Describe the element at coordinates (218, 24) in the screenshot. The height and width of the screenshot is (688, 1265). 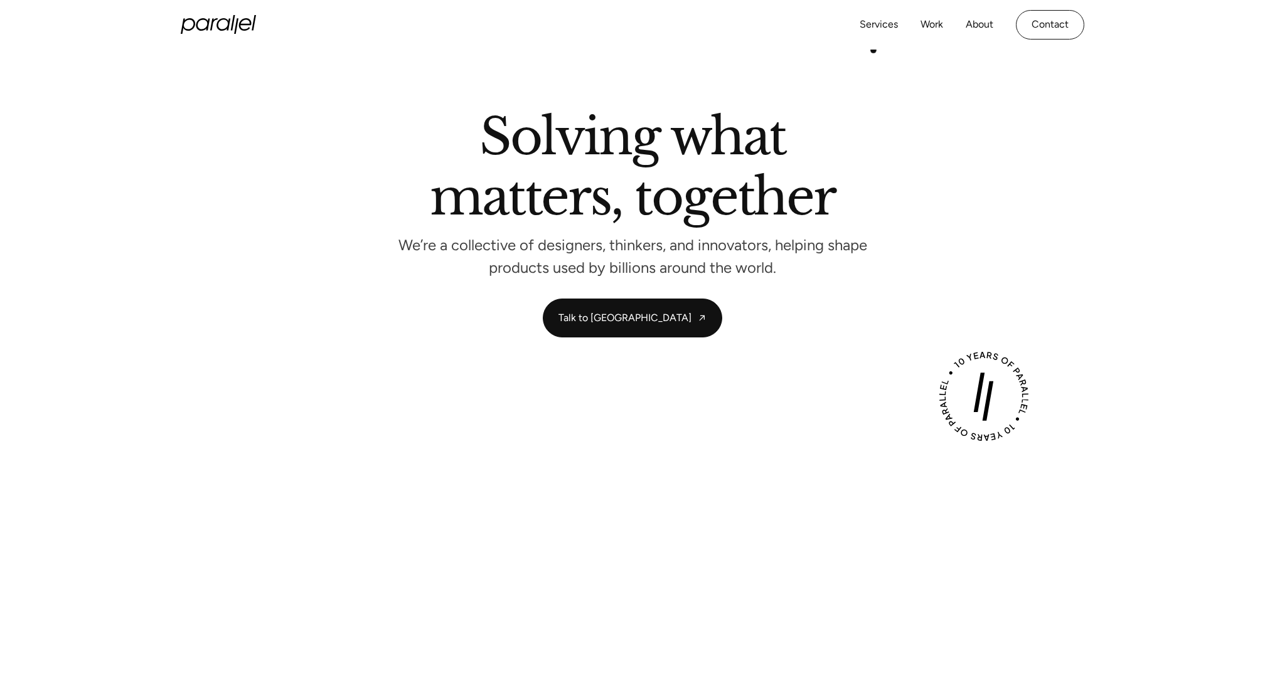
I see `a: home` at that location.